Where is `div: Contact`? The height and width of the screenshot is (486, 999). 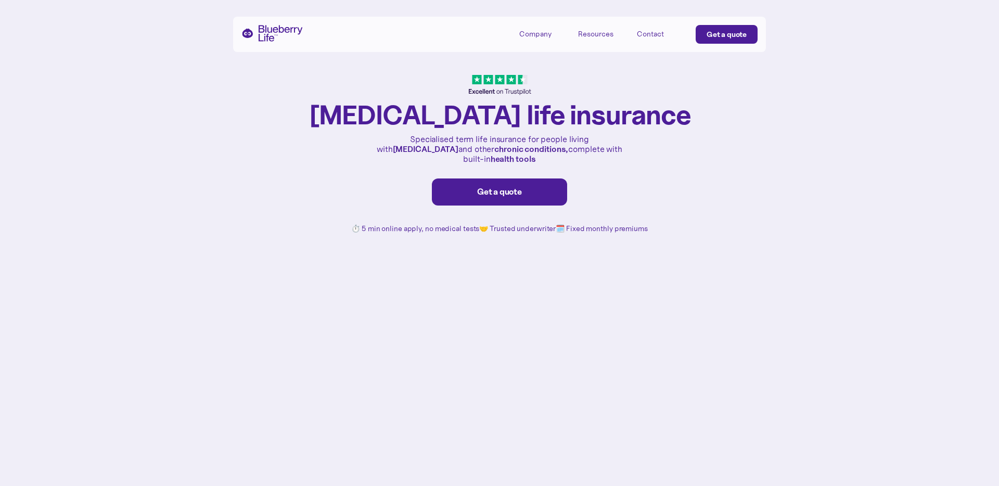
div: Contact is located at coordinates (650, 34).